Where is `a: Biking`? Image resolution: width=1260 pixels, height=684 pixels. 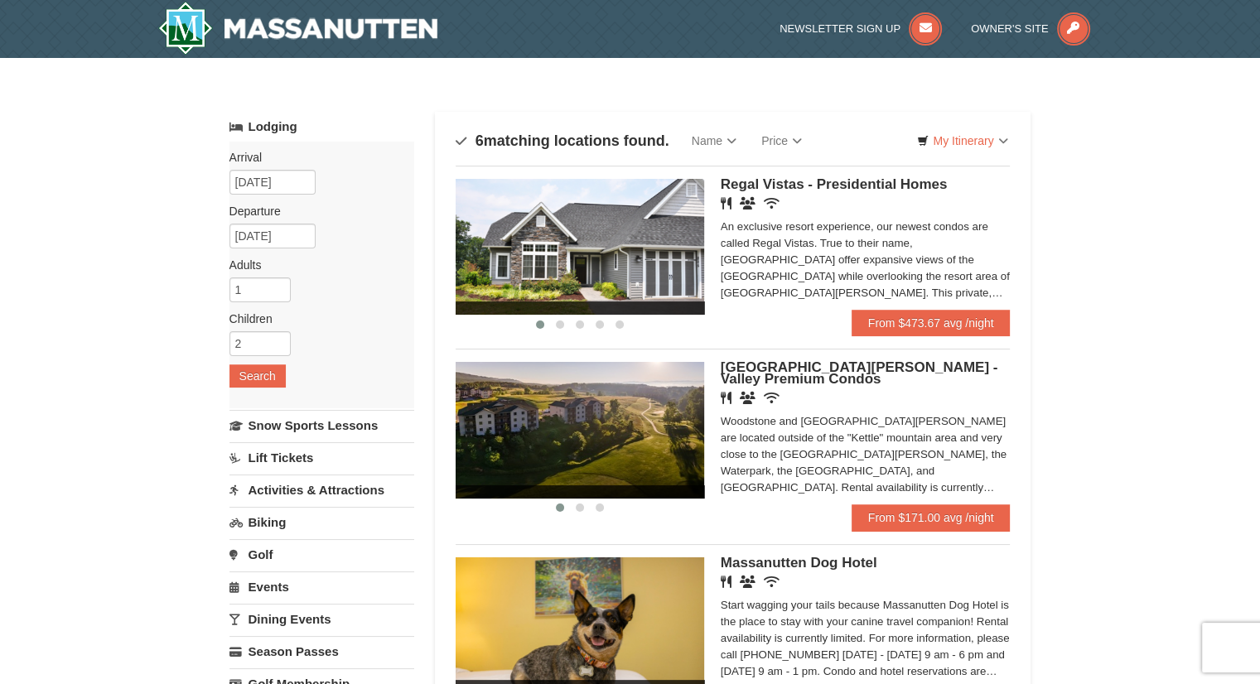 a: Biking is located at coordinates (321, 522).